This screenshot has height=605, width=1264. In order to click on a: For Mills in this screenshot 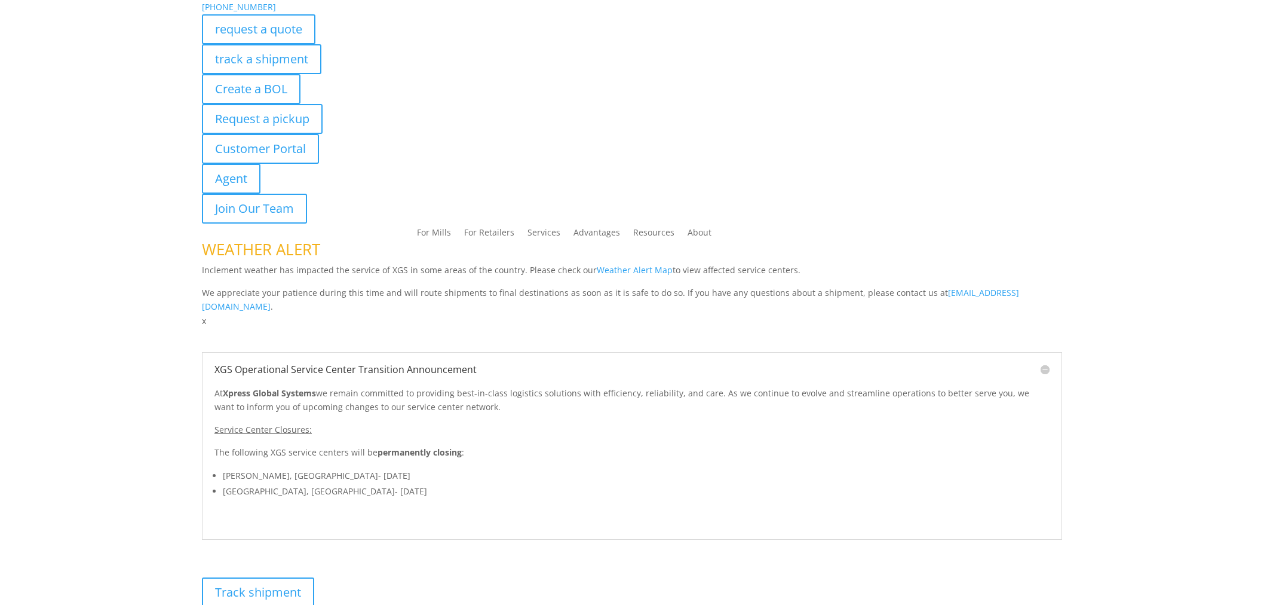, I will do `click(434, 235)`.